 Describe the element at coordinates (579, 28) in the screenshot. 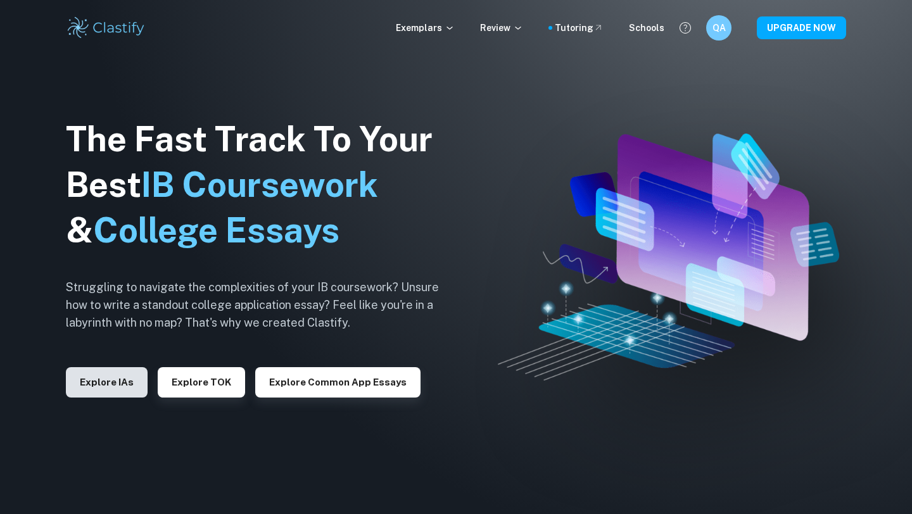

I see `div: Tutoring` at that location.